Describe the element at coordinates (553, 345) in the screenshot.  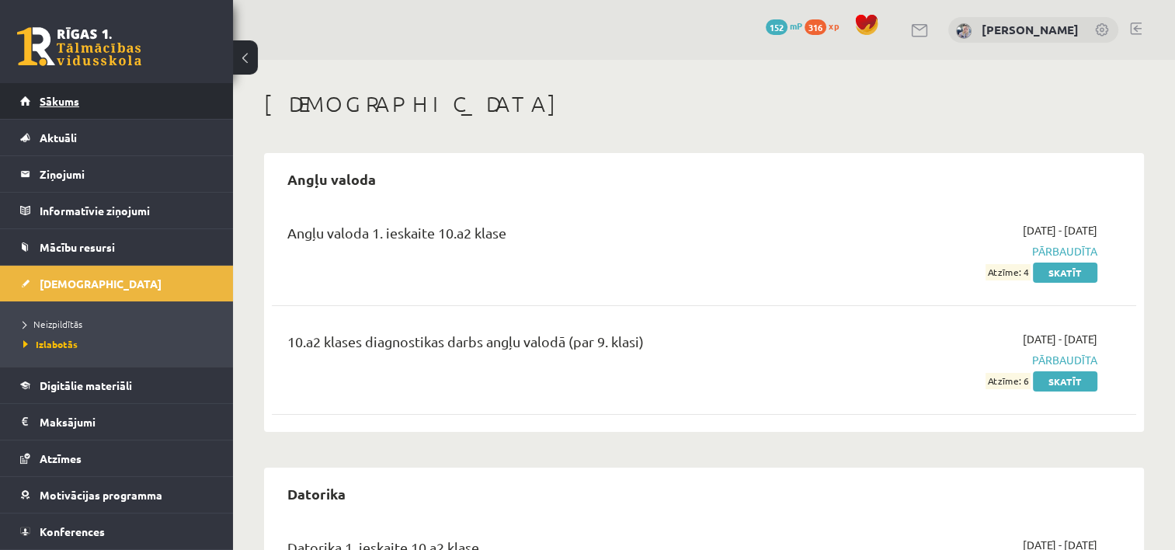
I see `div: 10.a2 klases diagnostikas darbs angļu valodā (par 9. klasi)` at that location.